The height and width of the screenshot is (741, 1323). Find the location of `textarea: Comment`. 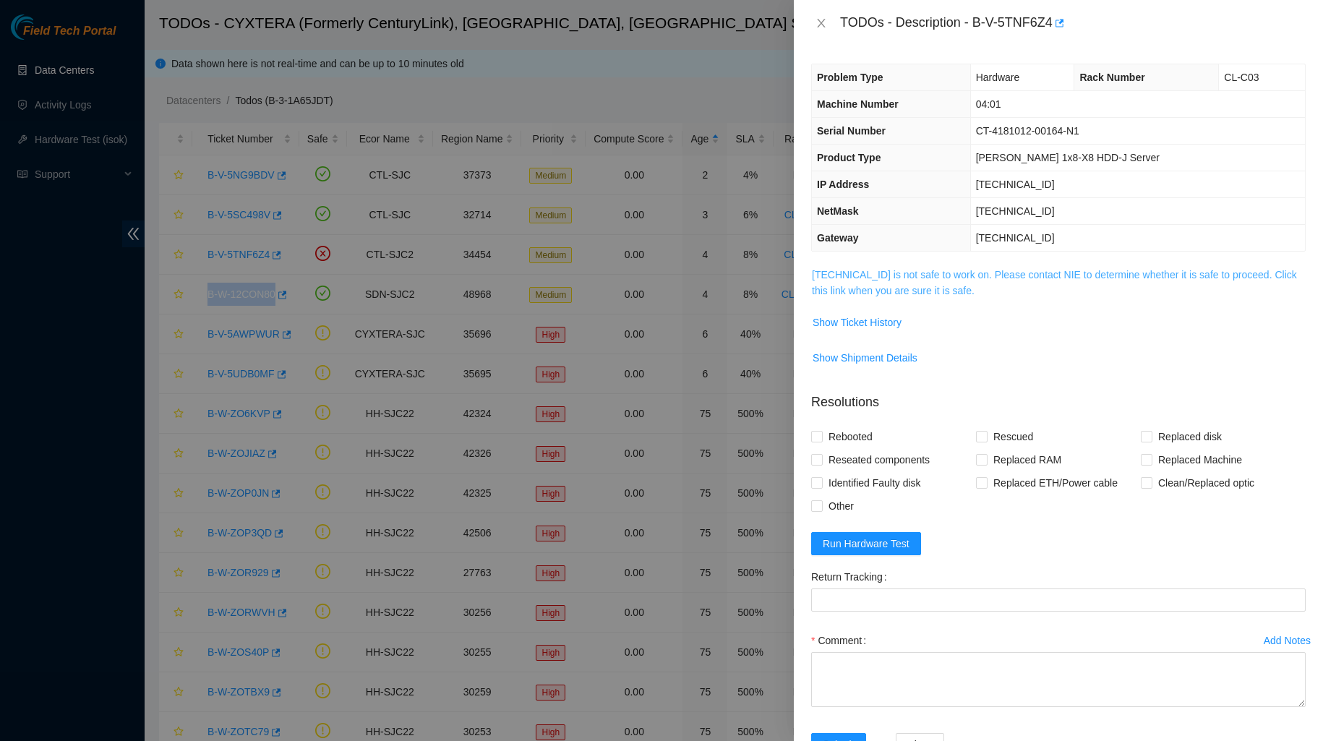

textarea: Comment is located at coordinates (1059, 680).